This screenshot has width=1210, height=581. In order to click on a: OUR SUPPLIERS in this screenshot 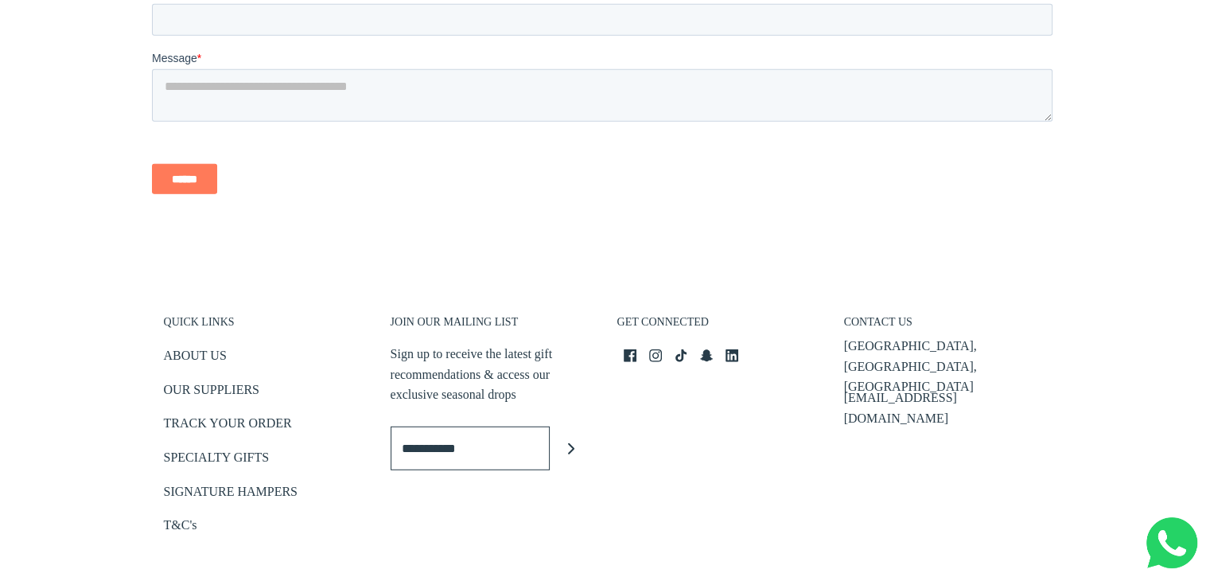, I will do `click(212, 392)`.